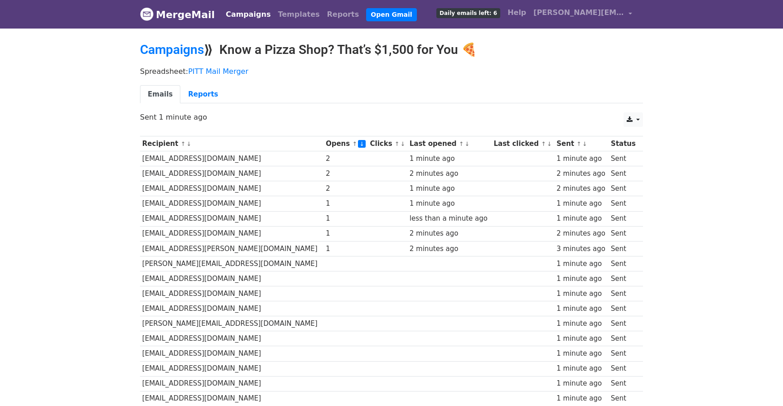  Describe the element at coordinates (147, 14) in the screenshot. I see `img: MergeMail logo` at that location.